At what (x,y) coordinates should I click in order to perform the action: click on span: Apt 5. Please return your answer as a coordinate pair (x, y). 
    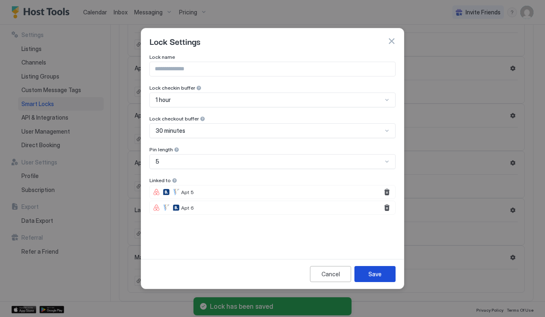
    Looking at the image, I should click on (187, 192).